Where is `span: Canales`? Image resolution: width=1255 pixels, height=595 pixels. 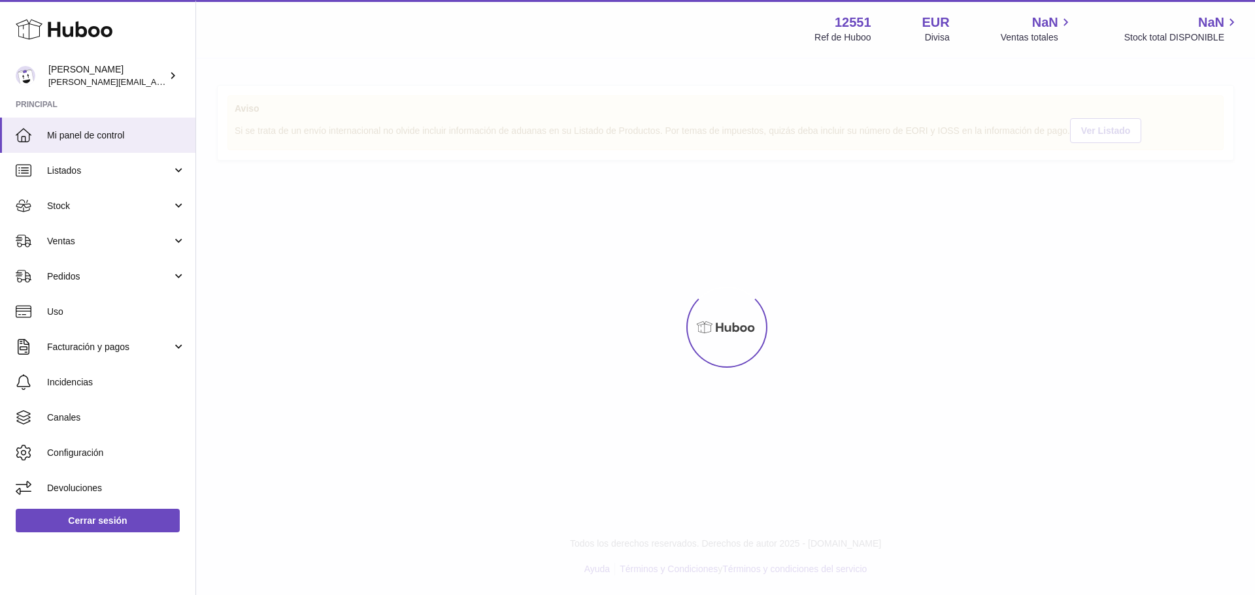 span: Canales is located at coordinates (116, 418).